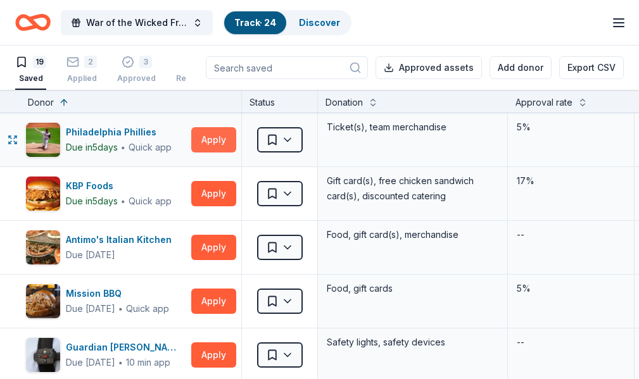 The width and height of the screenshot is (639, 379). I want to click on div: Approval rate, so click(544, 103).